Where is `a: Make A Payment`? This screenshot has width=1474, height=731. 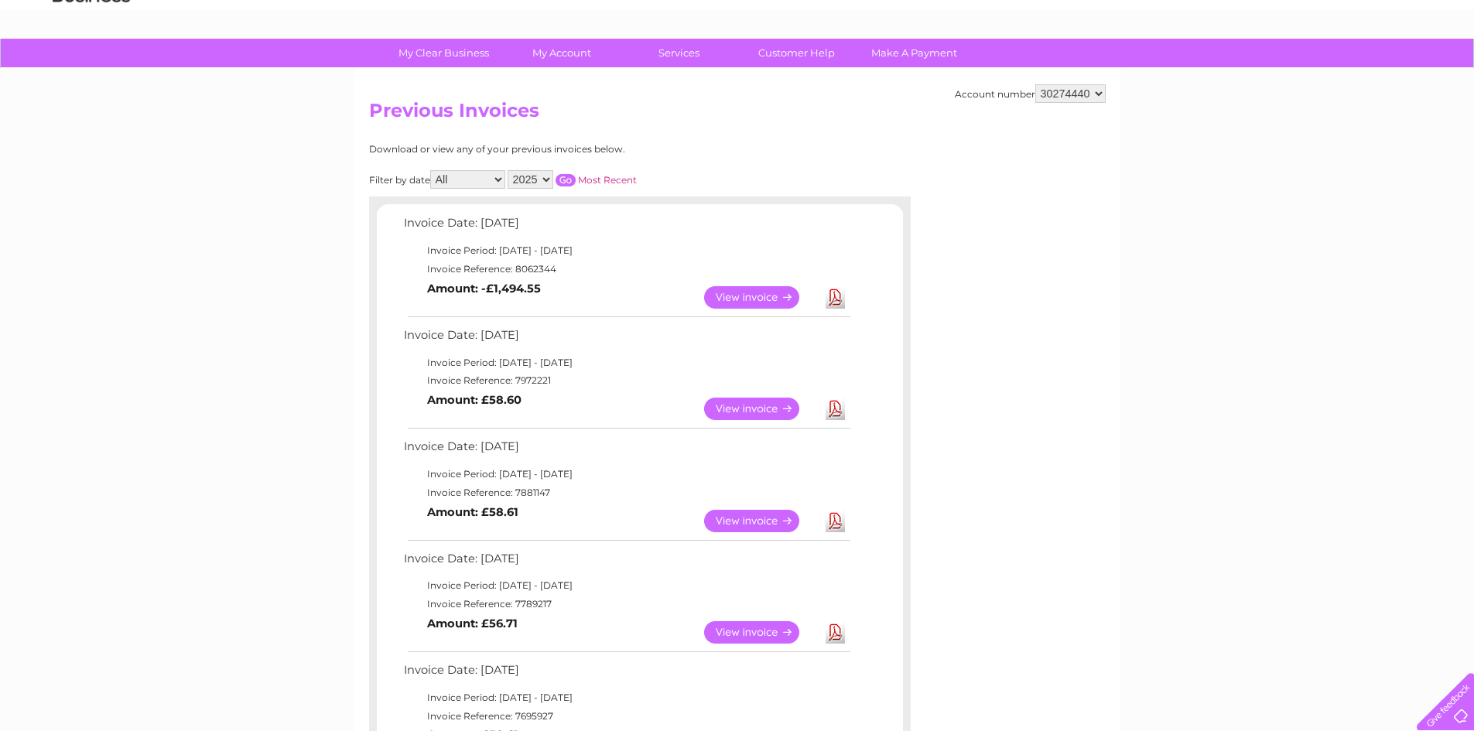
a: Make A Payment is located at coordinates (914, 53).